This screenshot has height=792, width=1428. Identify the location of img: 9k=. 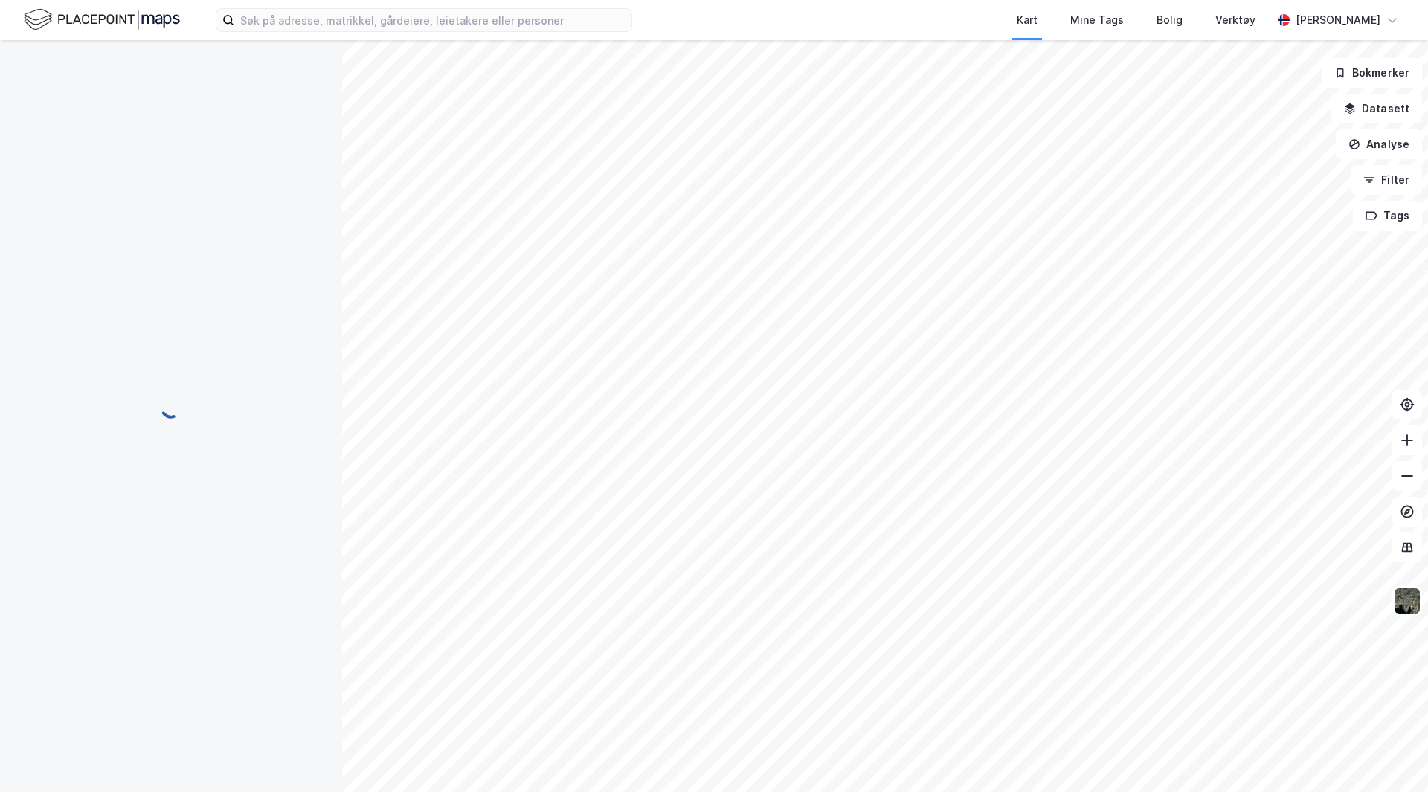
(1407, 601).